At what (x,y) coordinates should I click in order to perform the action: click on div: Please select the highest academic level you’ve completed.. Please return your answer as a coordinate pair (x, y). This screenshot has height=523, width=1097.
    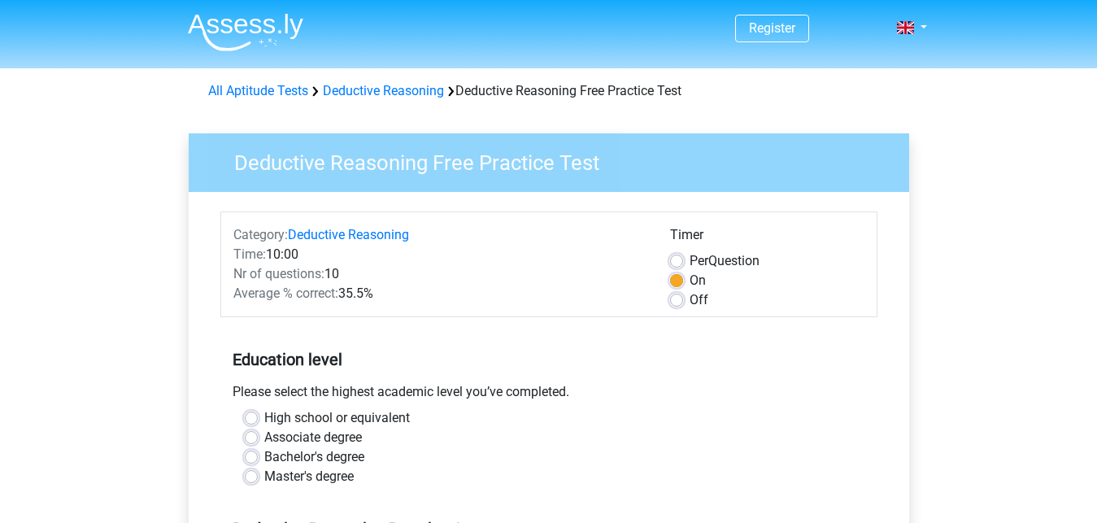
    Looking at the image, I should click on (549, 395).